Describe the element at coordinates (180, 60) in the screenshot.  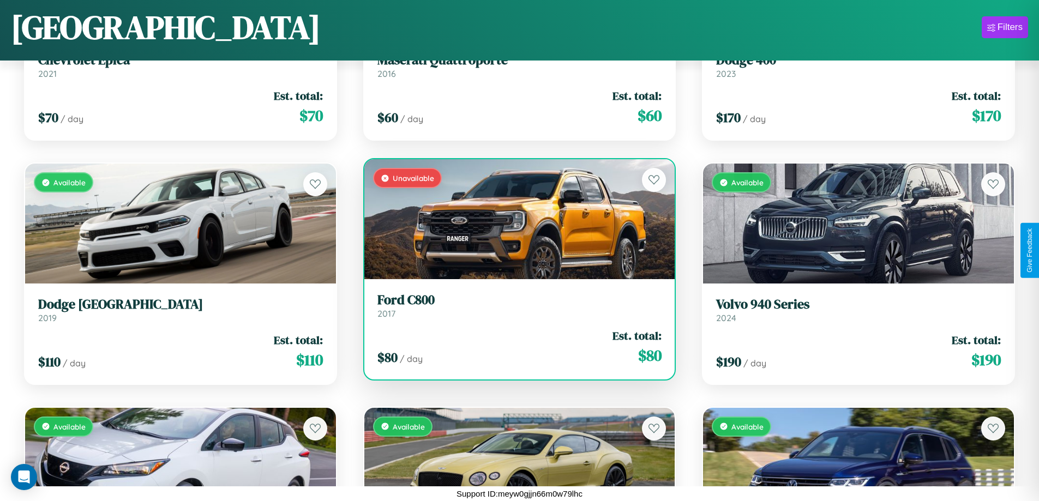
I see `h3: Chevrolet Epica` at that location.